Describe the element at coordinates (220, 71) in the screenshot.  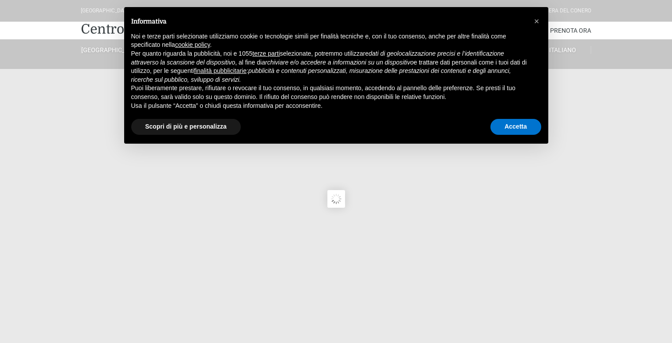
I see `button: finalità pubblicitarie` at that location.